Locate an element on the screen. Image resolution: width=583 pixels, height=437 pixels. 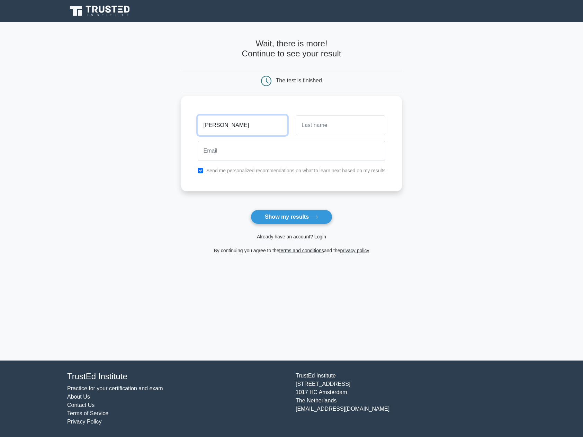
input: Email is located at coordinates (292, 151).